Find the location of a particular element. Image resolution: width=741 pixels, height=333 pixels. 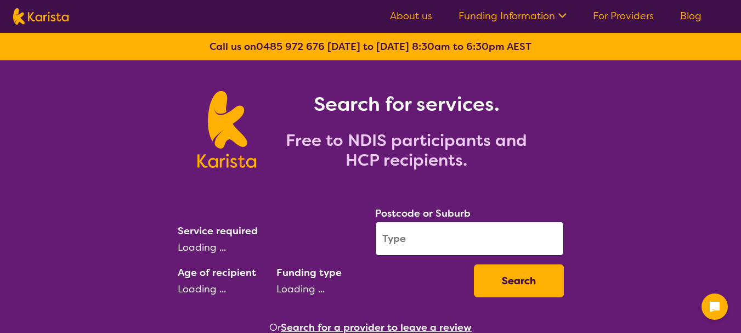

label: Funding type is located at coordinates (309, 273).